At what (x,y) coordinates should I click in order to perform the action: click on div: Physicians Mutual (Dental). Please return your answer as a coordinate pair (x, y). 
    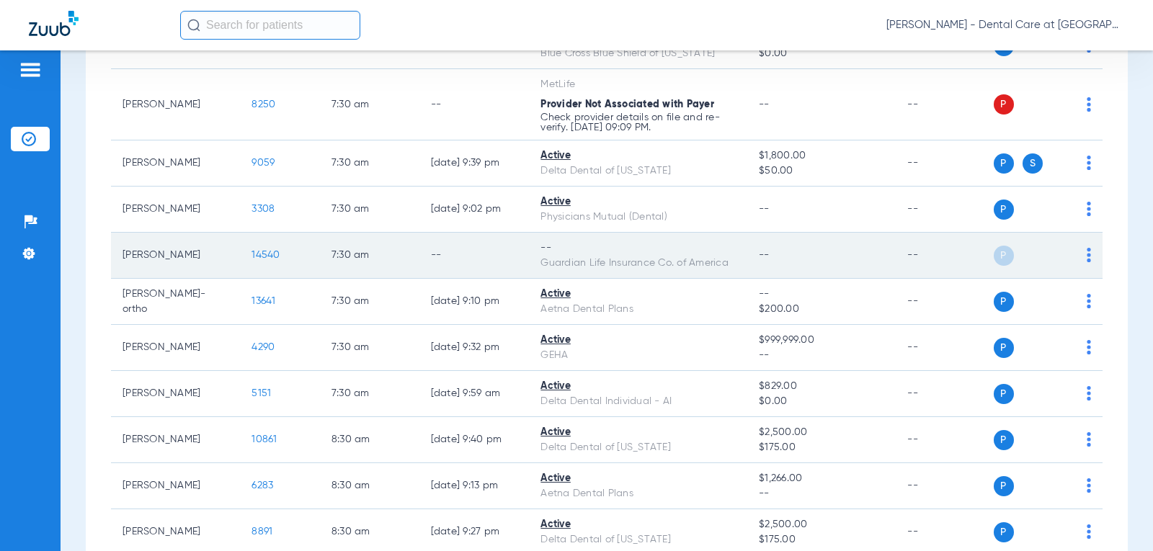
    Looking at the image, I should click on (638, 217).